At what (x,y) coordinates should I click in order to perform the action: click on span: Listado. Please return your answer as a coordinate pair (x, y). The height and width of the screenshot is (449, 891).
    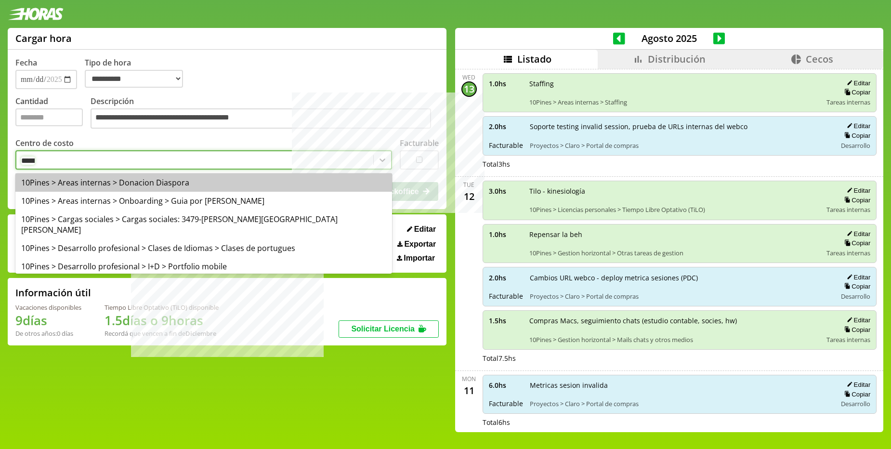
    Looking at the image, I should click on (534, 59).